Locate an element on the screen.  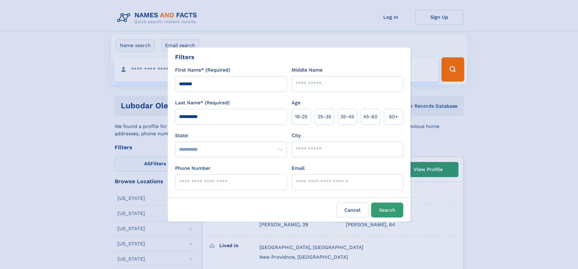
div: Filters is located at coordinates (185, 57).